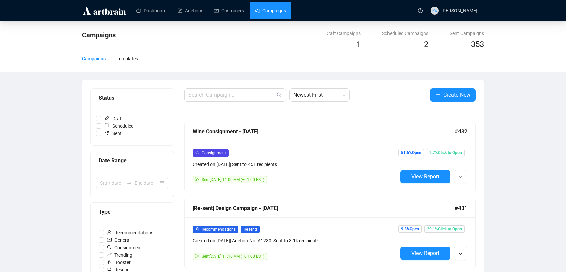 The height and width of the screenshot is (272, 566). What do you see at coordinates (109, 239) in the screenshot?
I see `span: mail` at bounding box center [109, 239].